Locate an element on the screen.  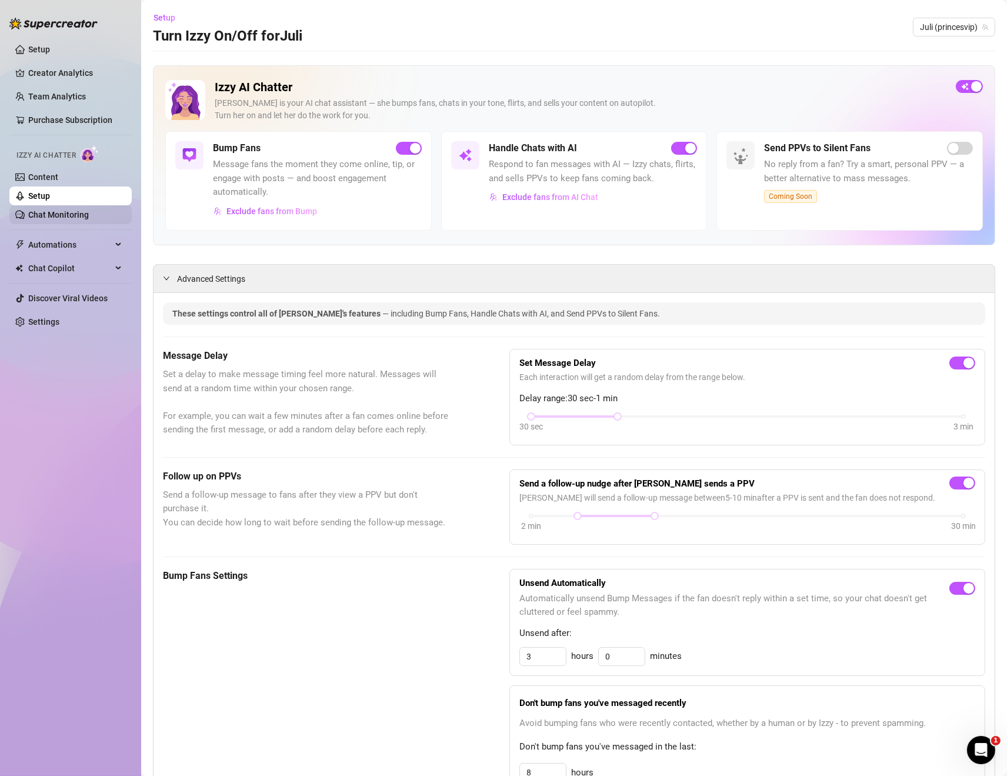
span: Setup is located at coordinates (164, 18).